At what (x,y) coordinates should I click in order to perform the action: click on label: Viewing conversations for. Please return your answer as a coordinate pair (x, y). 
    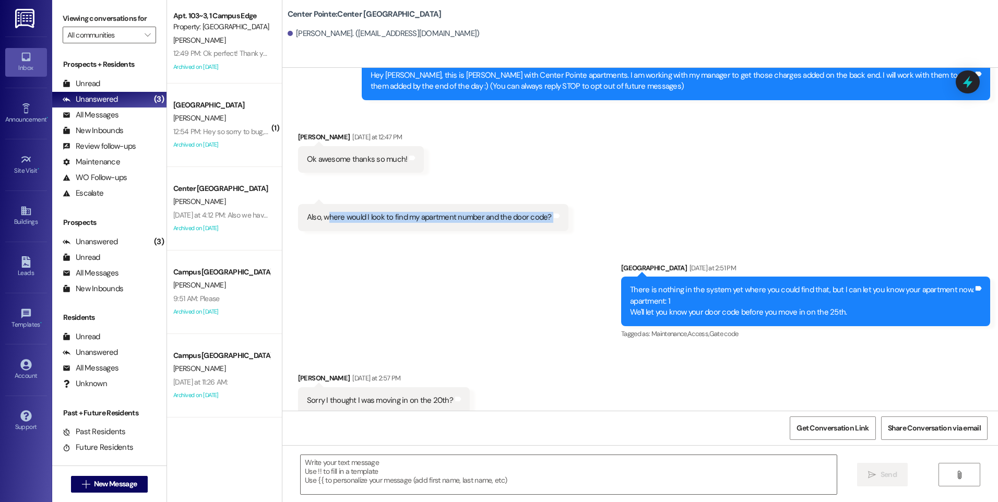
    Looking at the image, I should click on (109, 18).